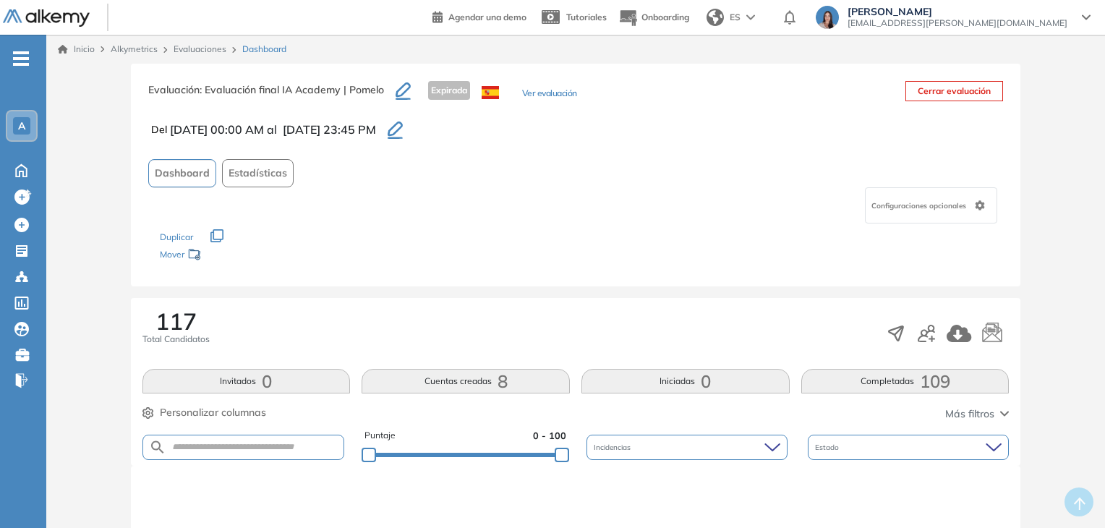 Image resolution: width=1105 pixels, height=528 pixels. I want to click on span: Tutoriales, so click(586, 17).